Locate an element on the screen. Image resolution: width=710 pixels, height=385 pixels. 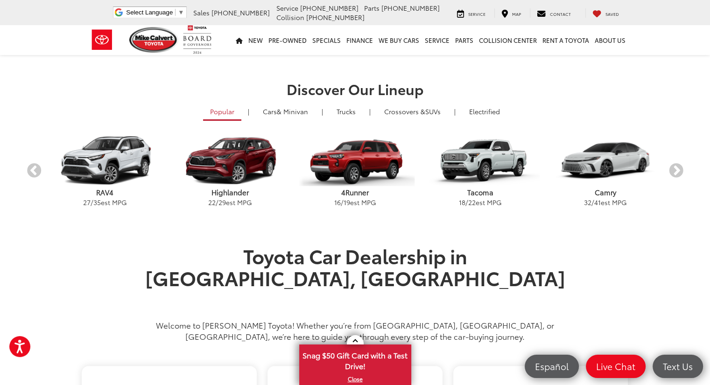
p: 4Runner is located at coordinates (355, 192).